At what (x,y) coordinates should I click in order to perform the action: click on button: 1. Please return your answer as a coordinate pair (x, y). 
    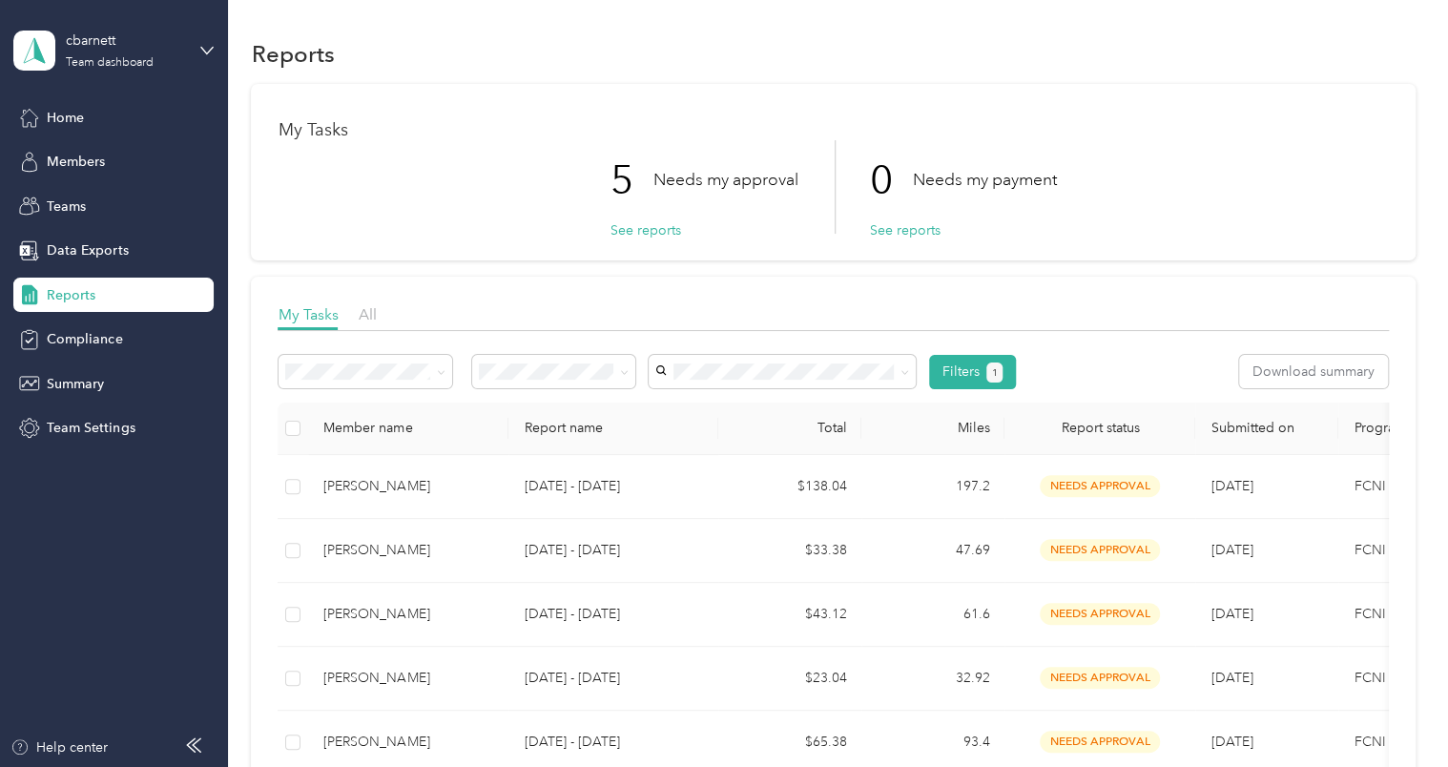
    Looking at the image, I should click on (994, 372).